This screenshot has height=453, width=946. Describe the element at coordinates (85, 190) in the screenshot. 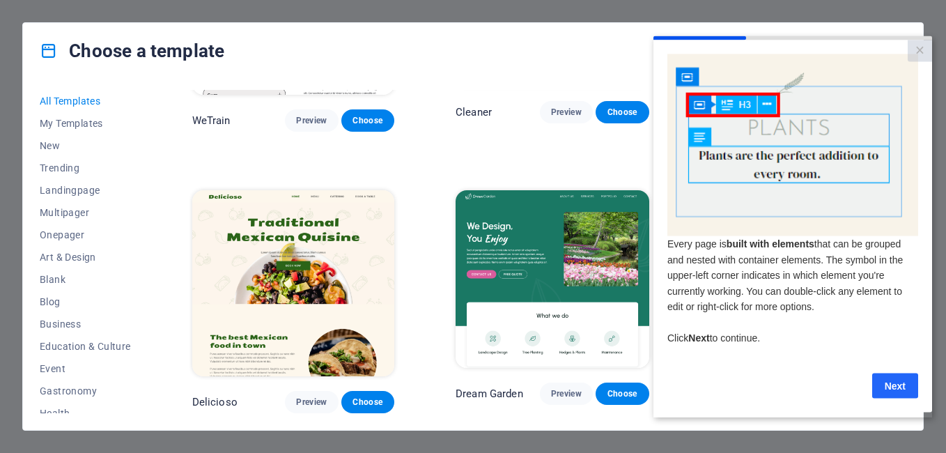

I see `span: Landingpage` at that location.